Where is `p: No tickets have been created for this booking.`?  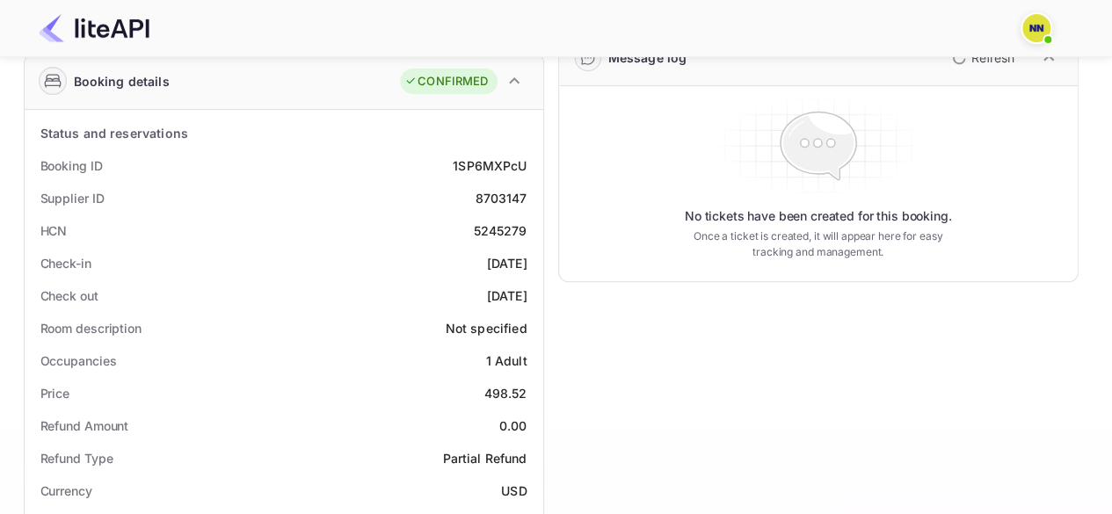 p: No tickets have been created for this booking. is located at coordinates (818, 216).